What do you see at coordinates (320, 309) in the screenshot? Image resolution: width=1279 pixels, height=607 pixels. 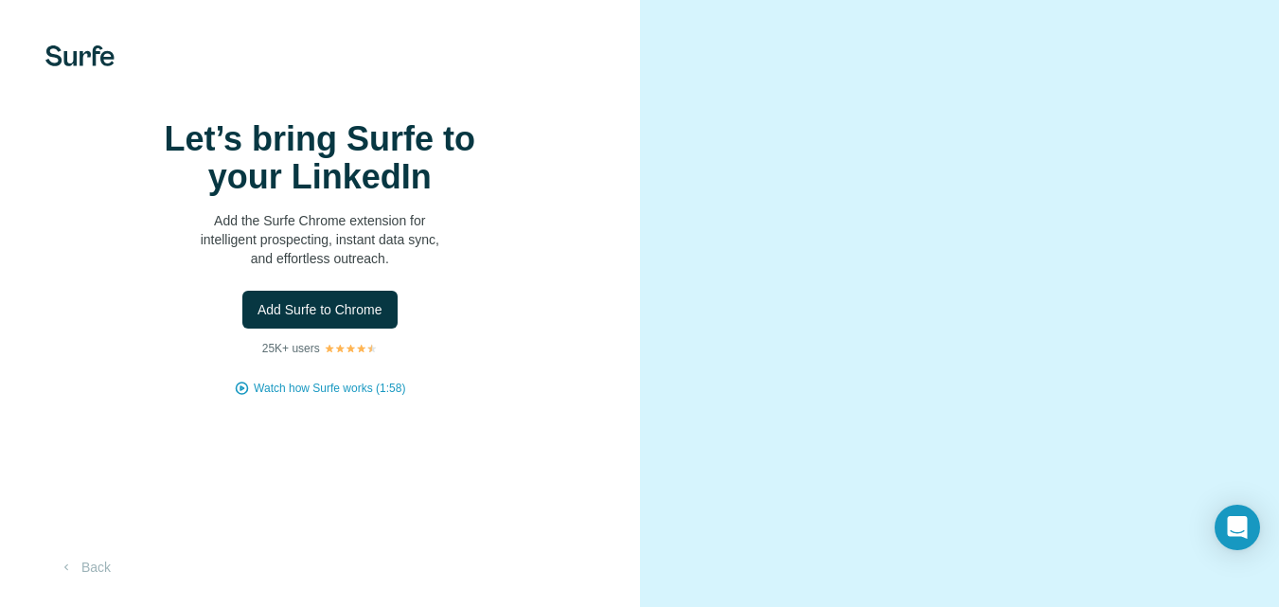 I see `span: Add Surfe to Chrome` at bounding box center [320, 309].